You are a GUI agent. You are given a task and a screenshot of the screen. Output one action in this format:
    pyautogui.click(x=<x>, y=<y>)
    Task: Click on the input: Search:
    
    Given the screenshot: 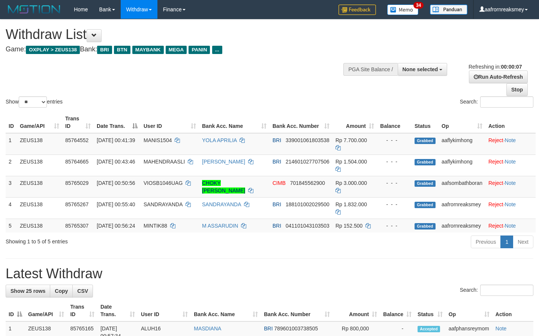 What is the action you would take?
    pyautogui.click(x=507, y=290)
    